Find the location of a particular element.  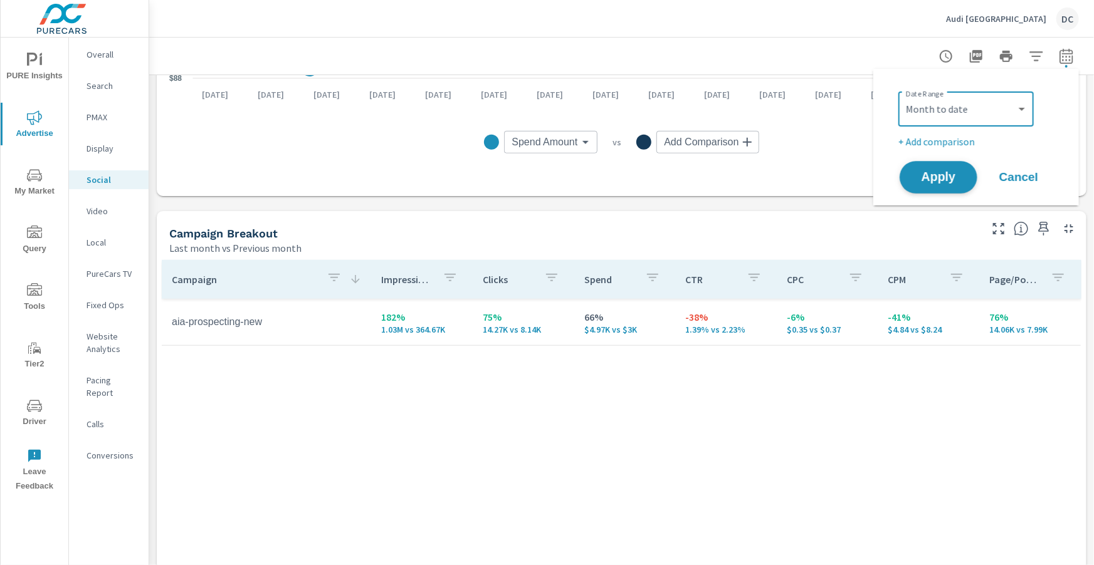

div: Website Analytics is located at coordinates (108, 343).